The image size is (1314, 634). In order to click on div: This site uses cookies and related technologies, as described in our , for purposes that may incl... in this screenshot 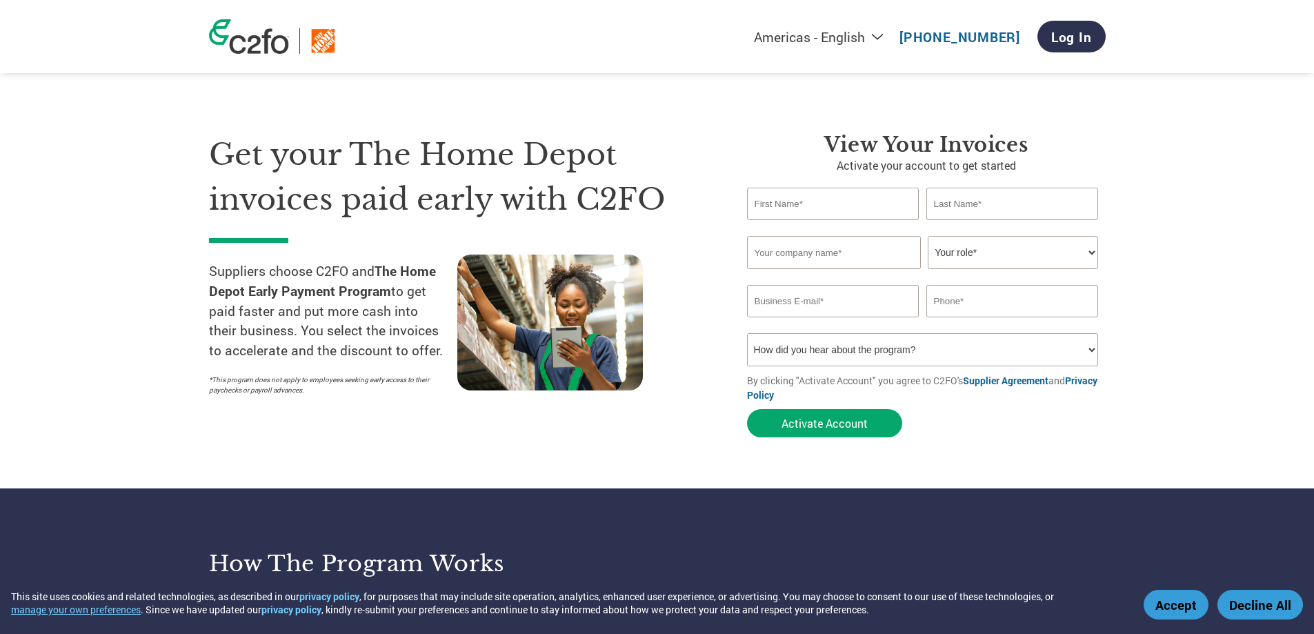, I will do `click(567, 603)`.